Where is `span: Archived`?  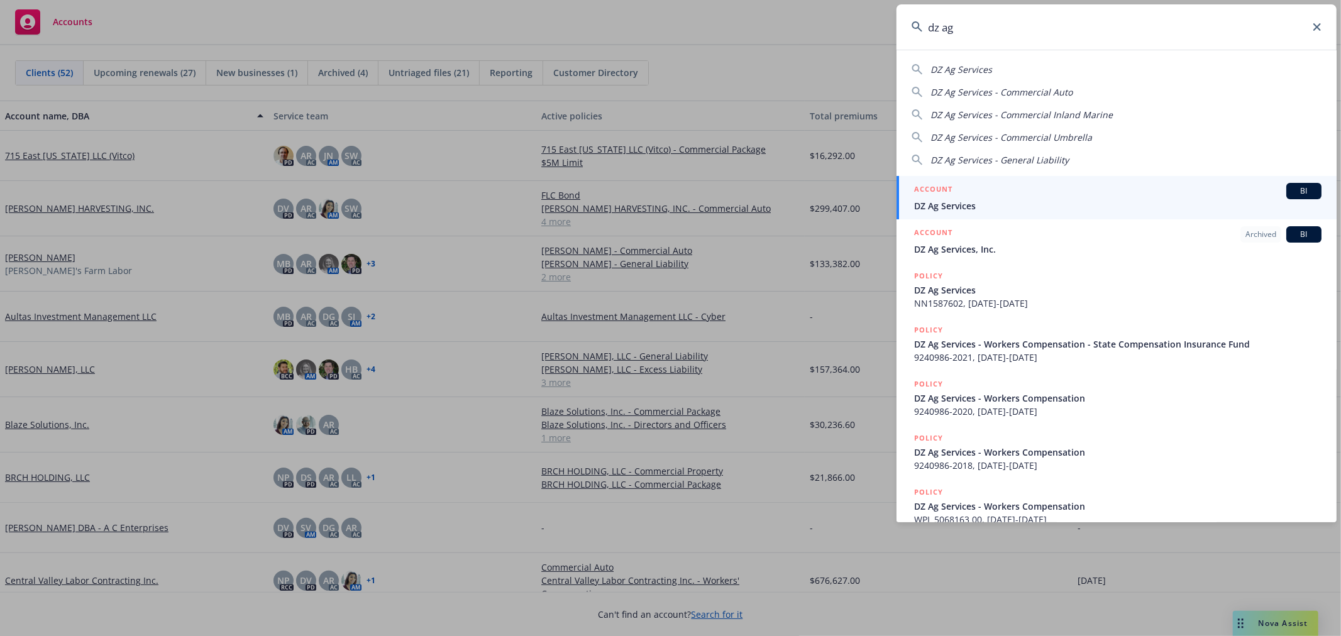 span: Archived is located at coordinates (1260, 234).